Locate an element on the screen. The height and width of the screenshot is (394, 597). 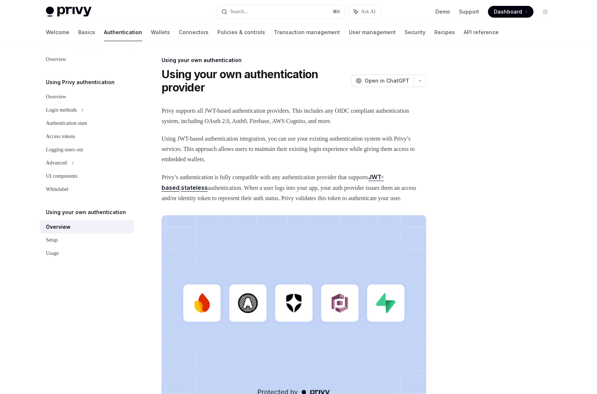
span: Using JWT-based authentication integration, you can use your existing authentication system with ... is located at coordinates (294, 149).